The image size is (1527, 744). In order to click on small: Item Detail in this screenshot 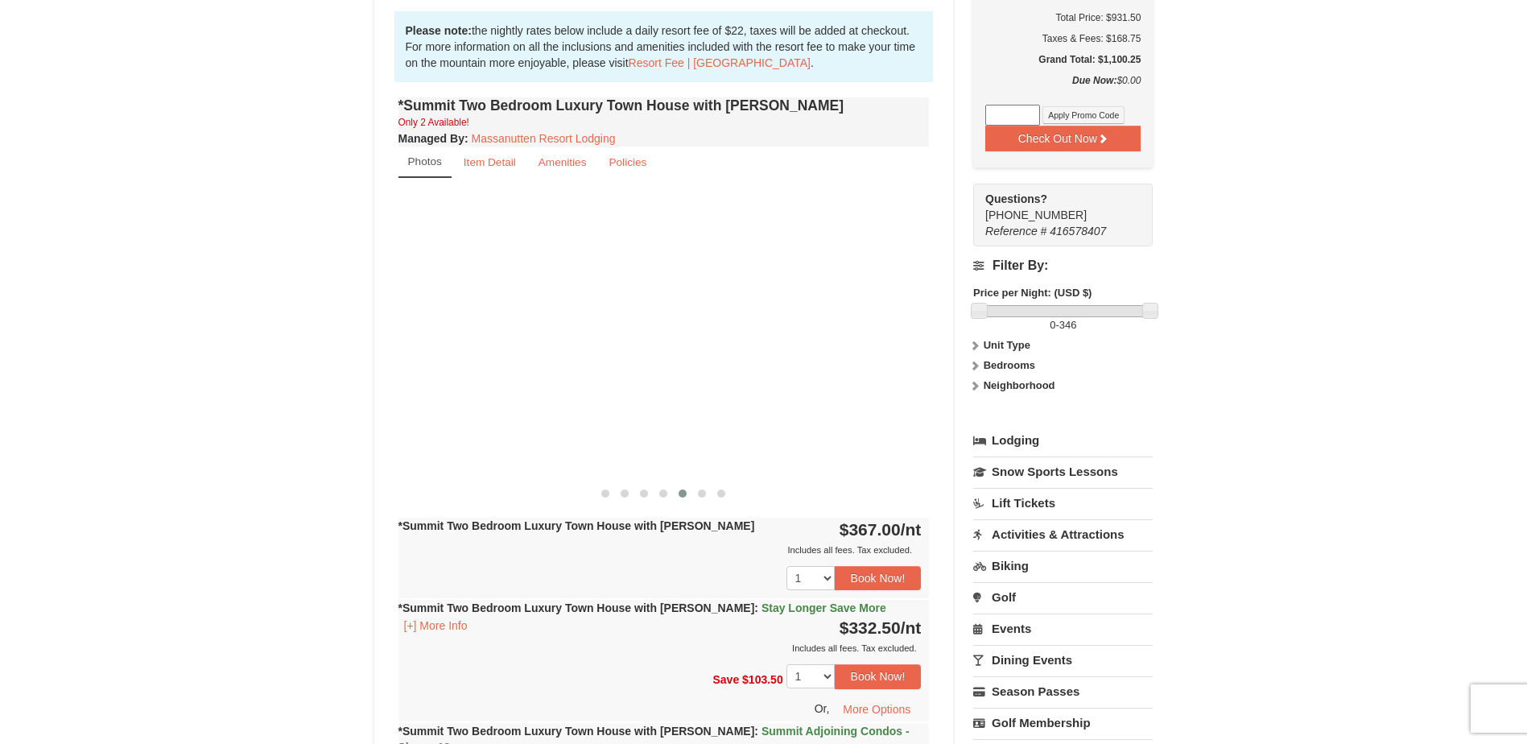, I will do `click(489, 162)`.